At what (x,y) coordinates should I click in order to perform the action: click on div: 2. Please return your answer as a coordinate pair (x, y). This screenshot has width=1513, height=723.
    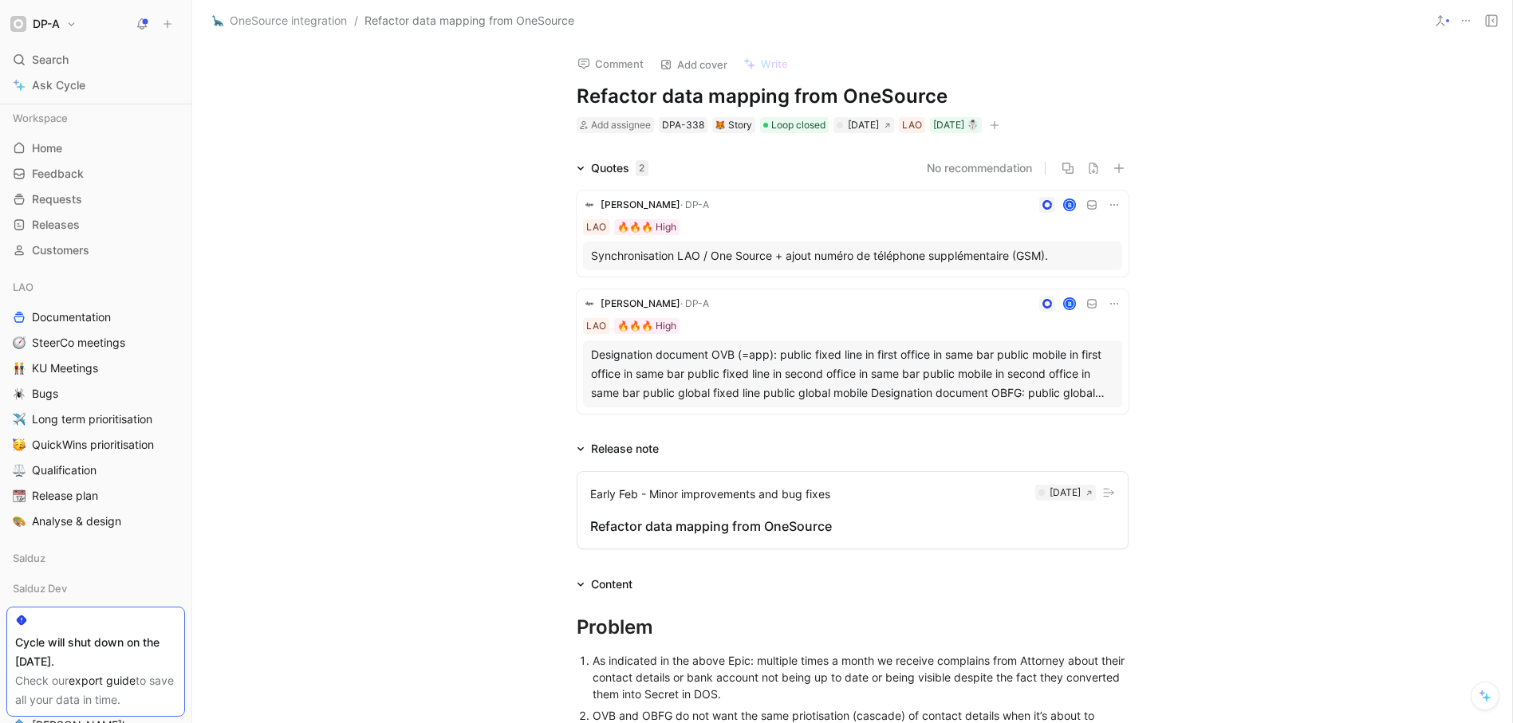
    Looking at the image, I should click on (642, 168).